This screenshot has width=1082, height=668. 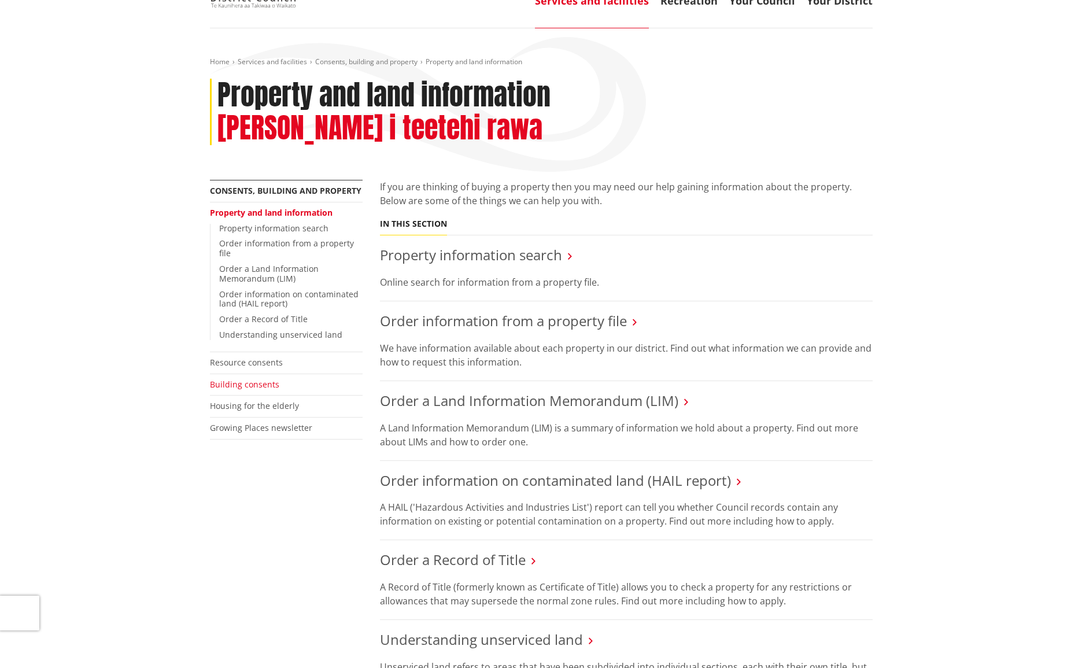 I want to click on p: Online search for information from a property file., so click(x=626, y=282).